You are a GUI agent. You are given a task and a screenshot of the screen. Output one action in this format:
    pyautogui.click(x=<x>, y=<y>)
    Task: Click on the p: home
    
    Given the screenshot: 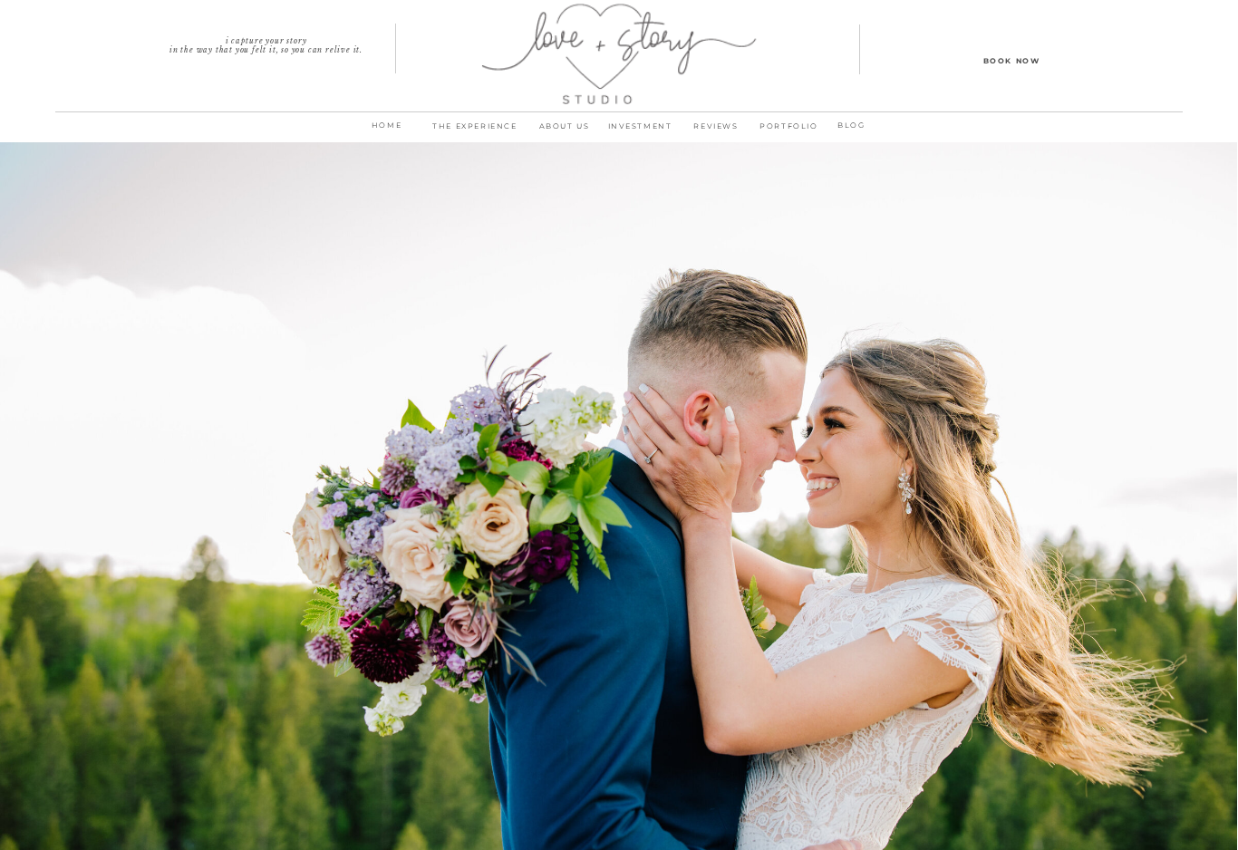 What is the action you would take?
    pyautogui.click(x=386, y=130)
    